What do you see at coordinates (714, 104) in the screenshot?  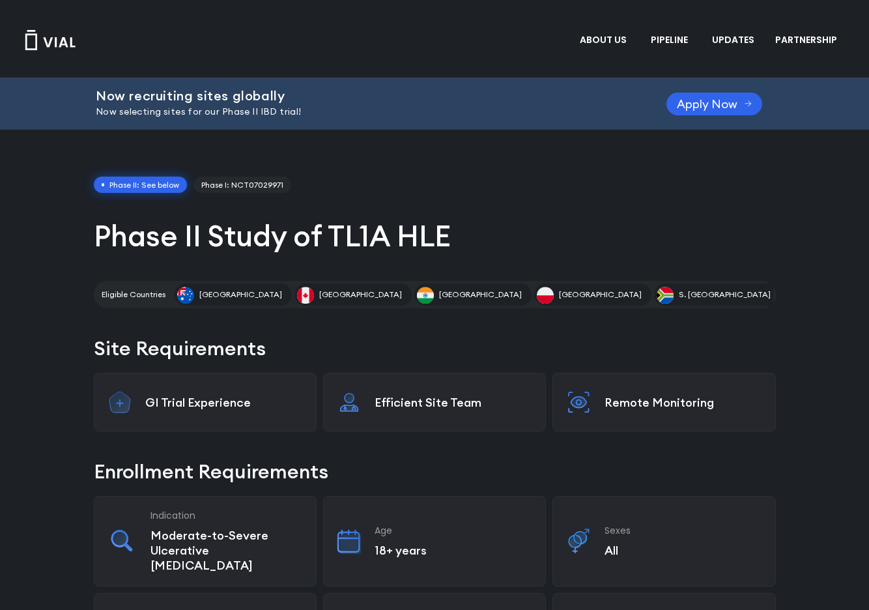 I see `a: Apply Now` at bounding box center [714, 104].